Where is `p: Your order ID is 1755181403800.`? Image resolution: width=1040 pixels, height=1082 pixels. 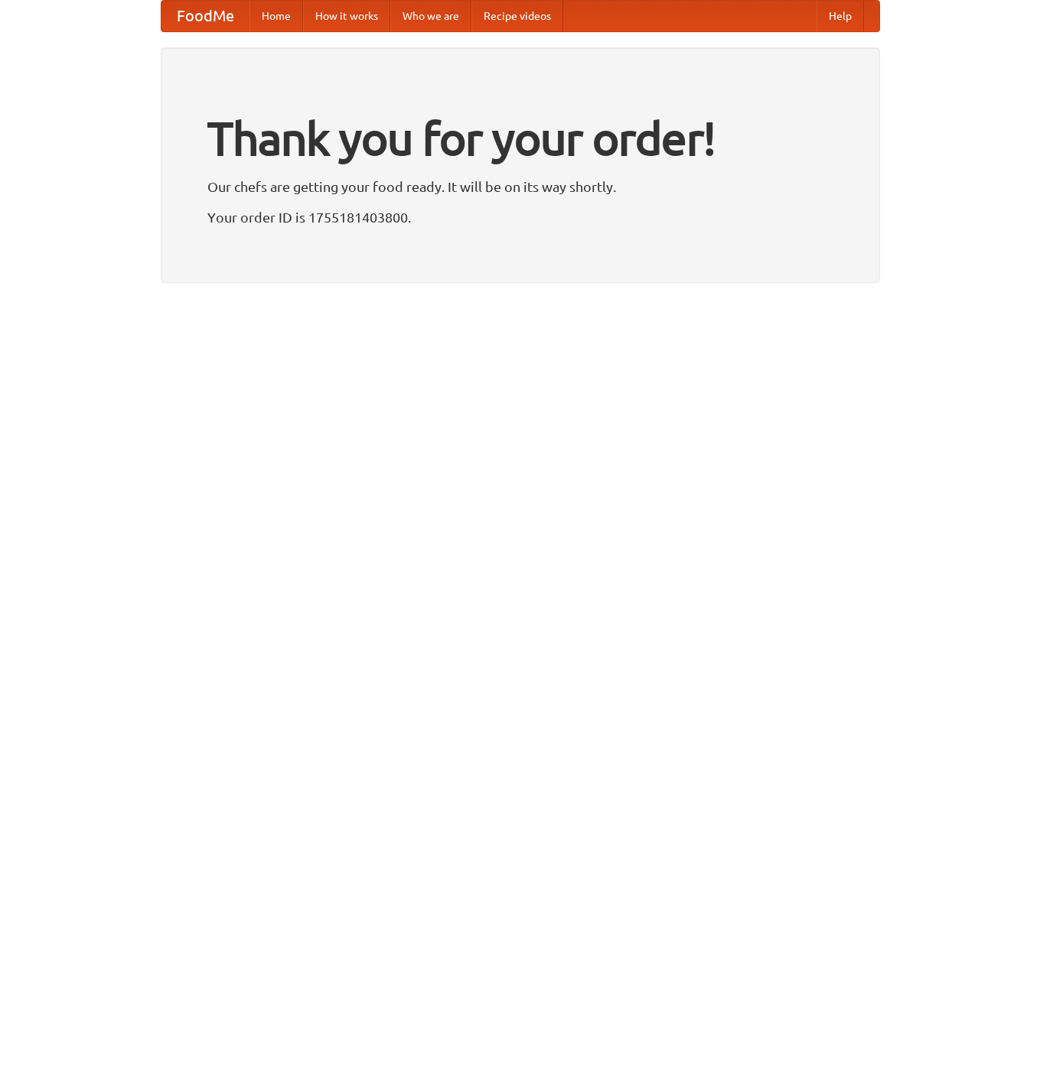
p: Your order ID is 1755181403800. is located at coordinates (520, 217).